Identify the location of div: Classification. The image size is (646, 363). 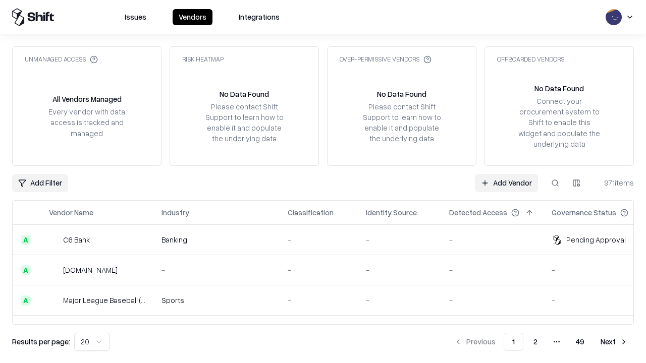
(310, 212).